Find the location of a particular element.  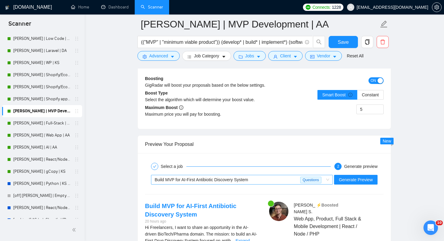

div: Generate preview is located at coordinates (360, 166).